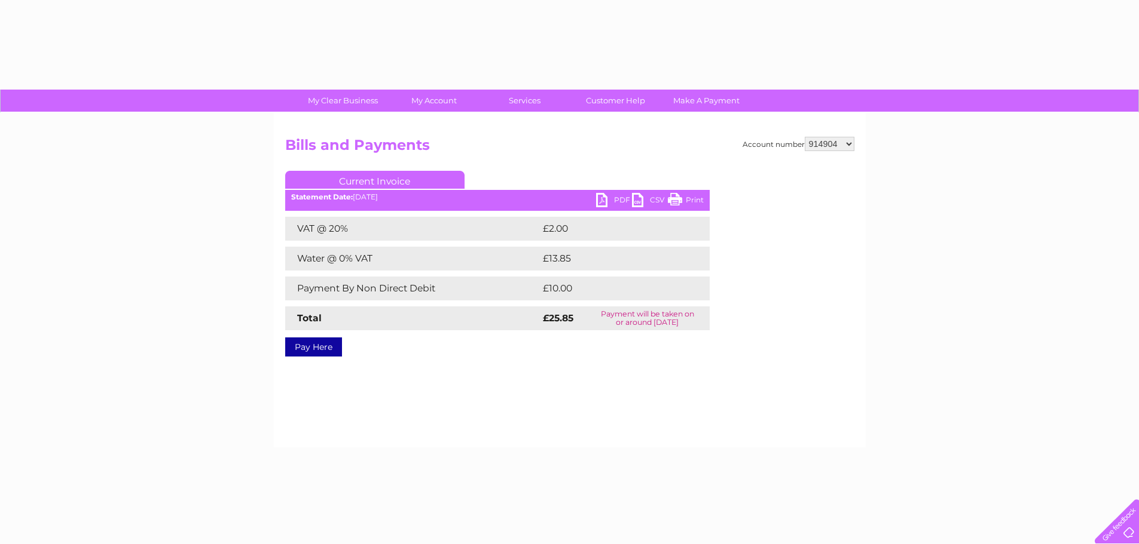 The width and height of the screenshot is (1139, 544). Describe the element at coordinates (686, 201) in the screenshot. I see `a: Print` at that location.